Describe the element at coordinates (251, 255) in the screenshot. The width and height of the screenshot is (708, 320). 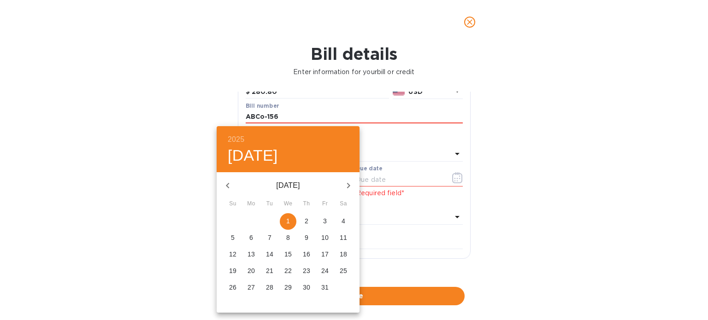
I see `button: 13` at that location.